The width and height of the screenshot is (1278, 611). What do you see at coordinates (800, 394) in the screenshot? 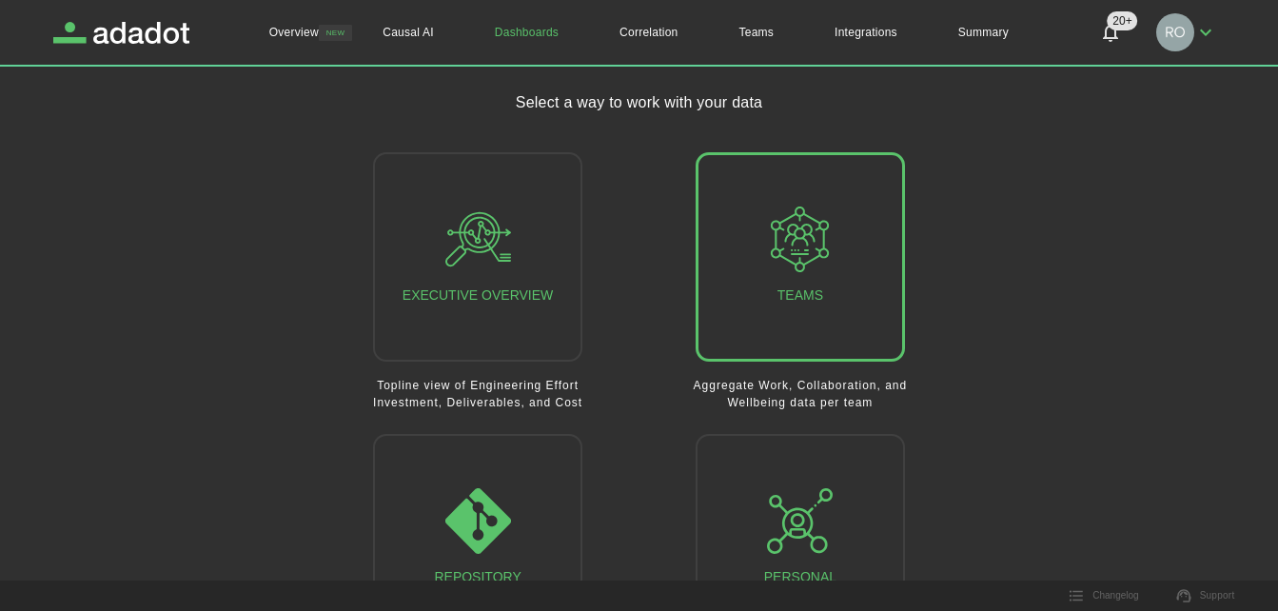
I see `p: Aggregate Work, Collaboration, and Wellbeing data per team` at bounding box center [800, 394].